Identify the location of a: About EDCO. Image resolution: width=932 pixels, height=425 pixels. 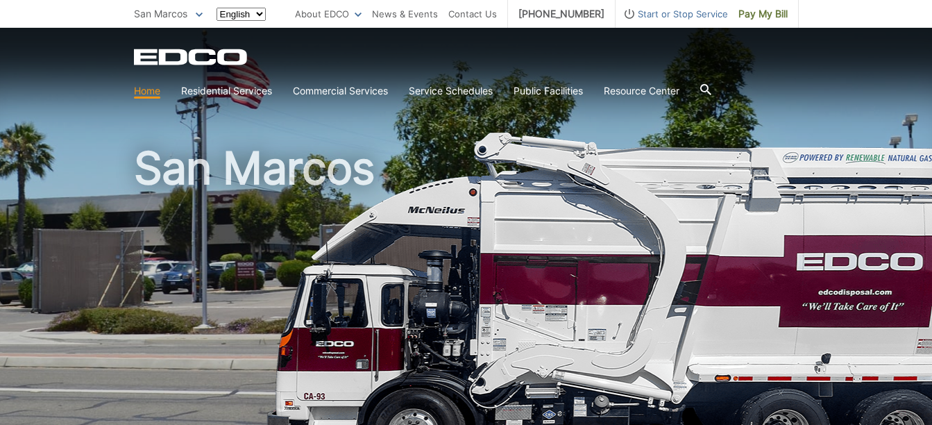
(328, 14).